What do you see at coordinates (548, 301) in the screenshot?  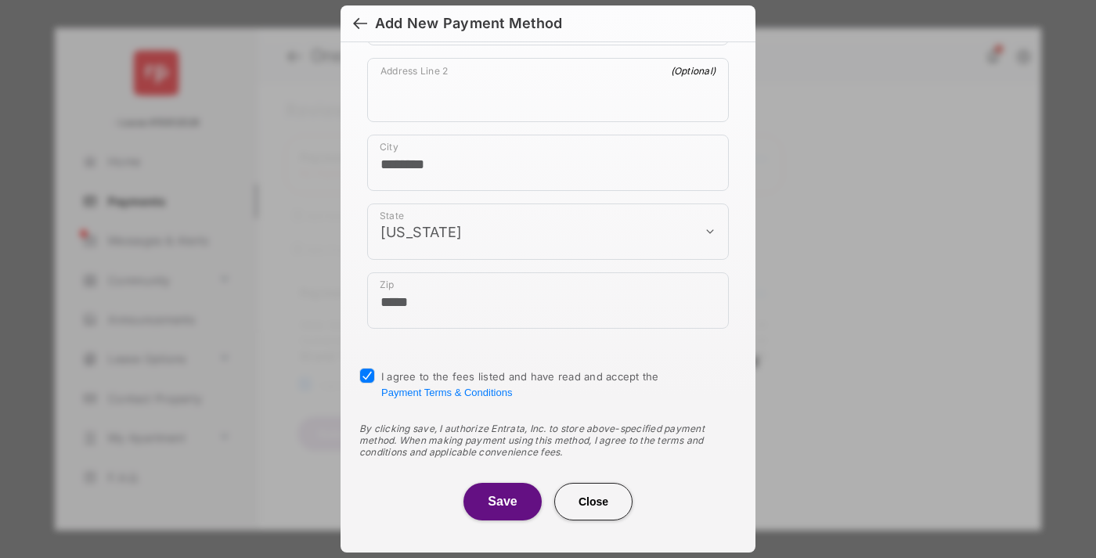 I see `div: payment_method_screening[postal_addresses][postalCode]` at bounding box center [548, 301].